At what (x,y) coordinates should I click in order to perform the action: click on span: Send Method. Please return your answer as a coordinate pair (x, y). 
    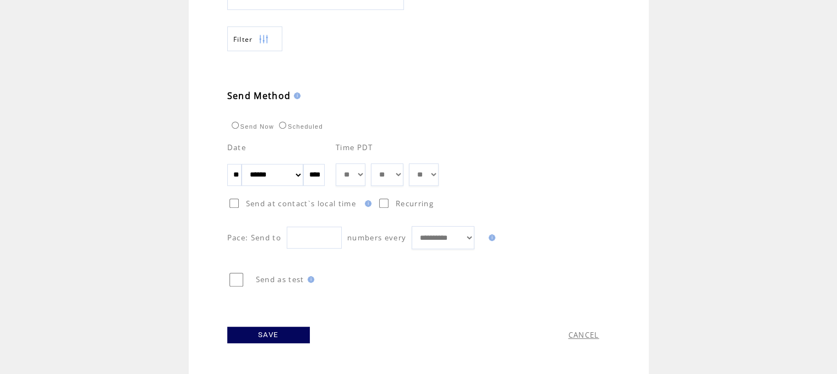
    Looking at the image, I should click on (259, 96).